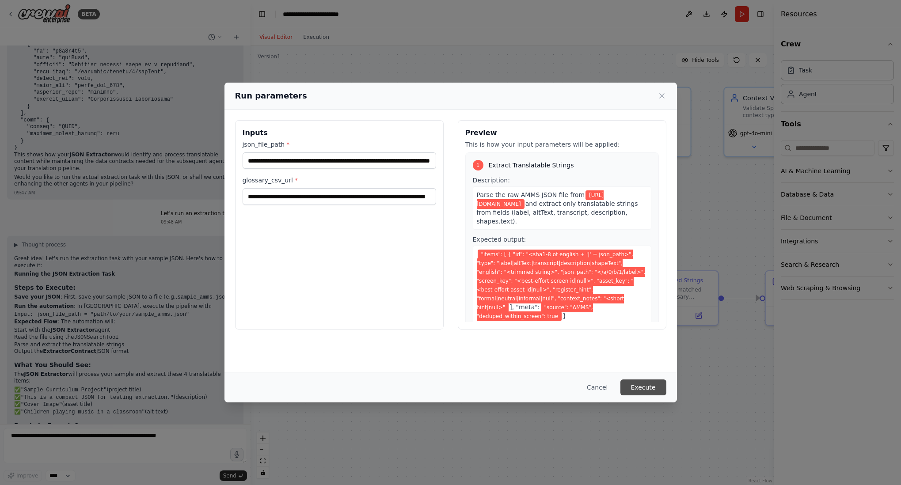 This screenshot has width=901, height=485. Describe the element at coordinates (531, 165) in the screenshot. I see `span: Extract Translatable Strings` at that location.